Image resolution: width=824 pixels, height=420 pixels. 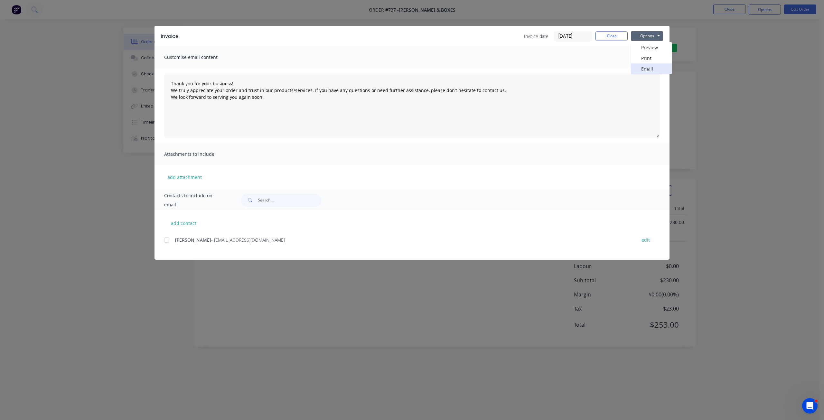 I want to click on button: Options, so click(x=647, y=36).